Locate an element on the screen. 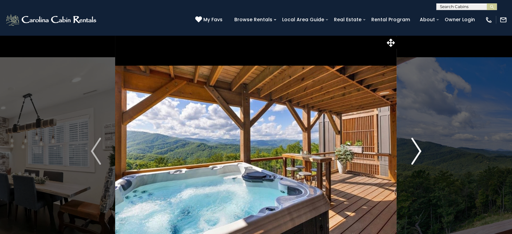  a: Local Area Guide is located at coordinates (303, 20).